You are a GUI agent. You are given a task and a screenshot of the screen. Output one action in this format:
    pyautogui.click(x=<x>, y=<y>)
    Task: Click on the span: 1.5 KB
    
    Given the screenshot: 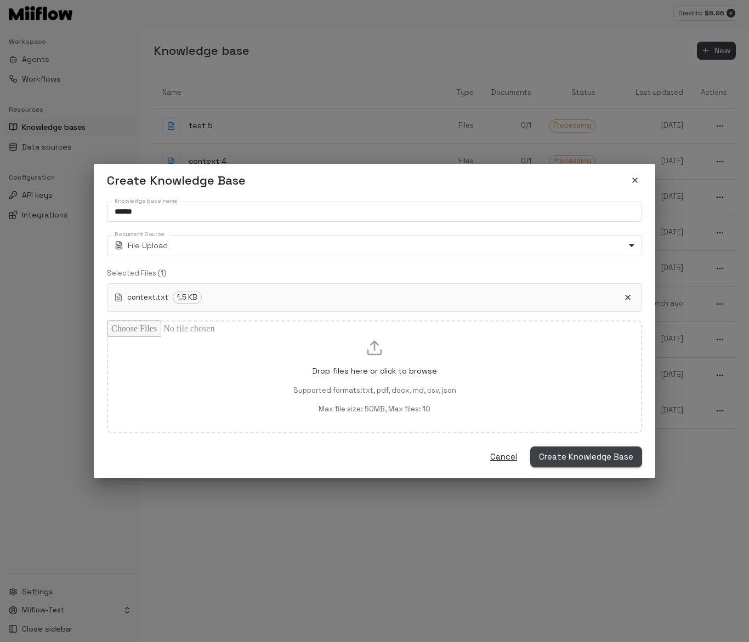 What is the action you would take?
    pyautogui.click(x=187, y=298)
    